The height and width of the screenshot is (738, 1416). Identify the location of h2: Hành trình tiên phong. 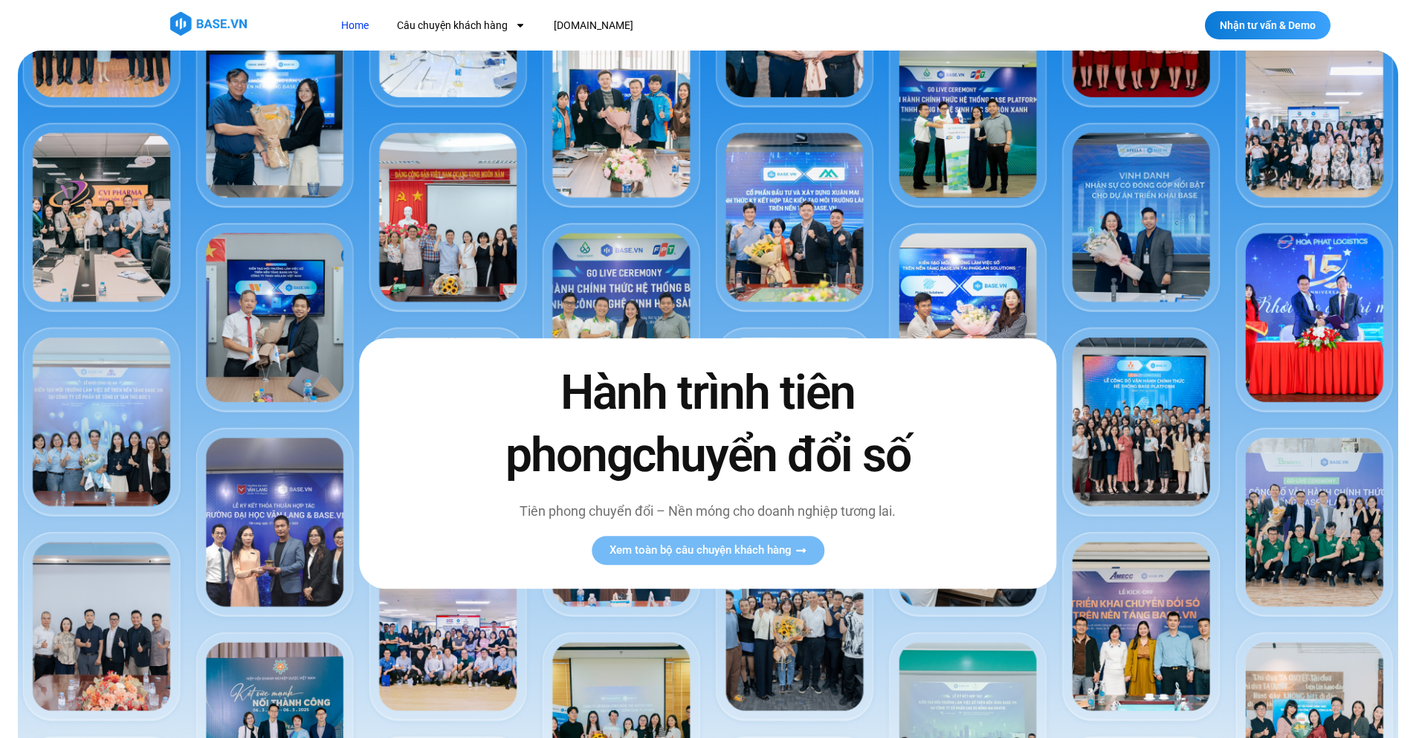
(707, 424).